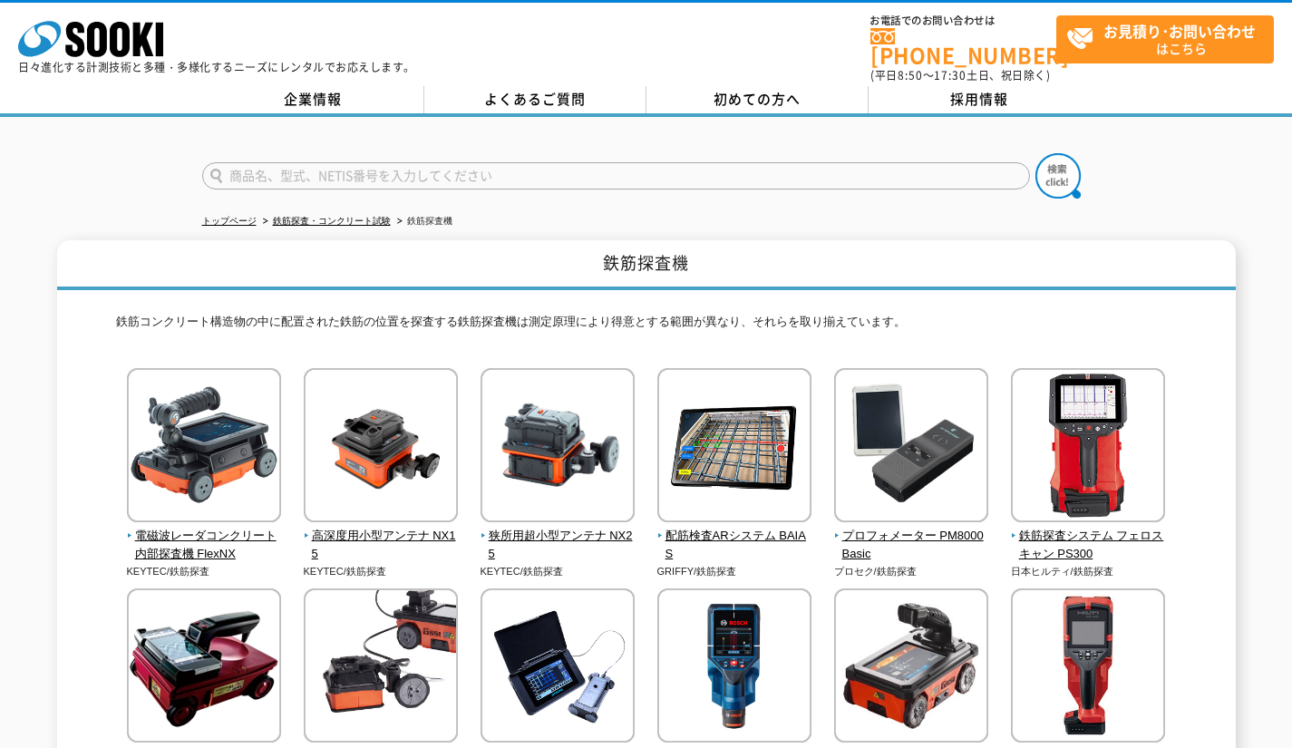 This screenshot has height=748, width=1292. I want to click on p: プロセク/鉄筋探査, so click(911, 571).